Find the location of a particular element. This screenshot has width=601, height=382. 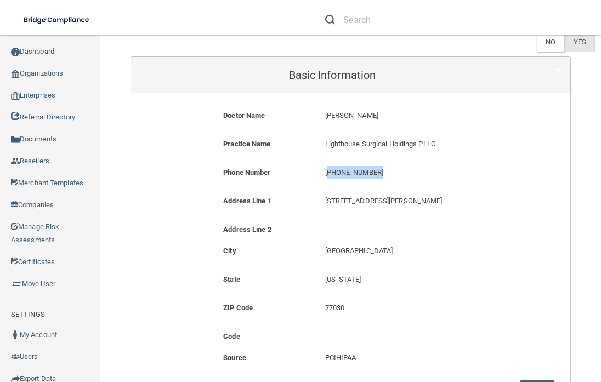

img: ic-search.3b580494.png is located at coordinates (330, 20).